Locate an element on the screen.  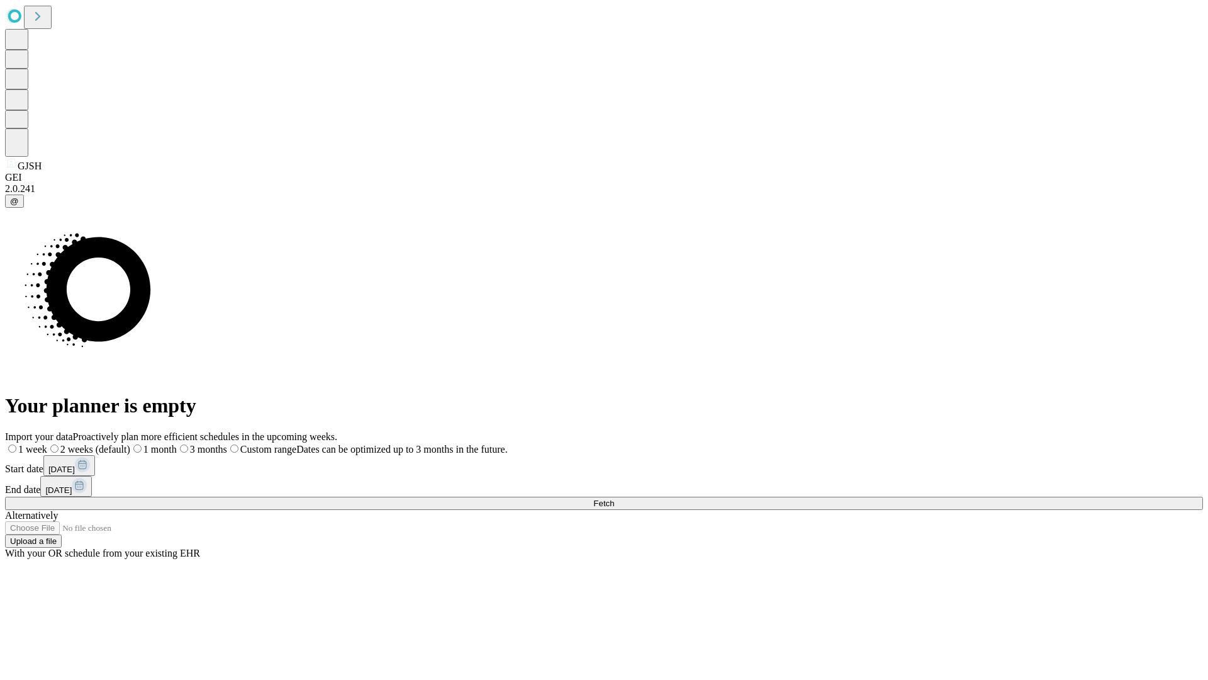
span: Dates can be optimized up to 3 months in the future. is located at coordinates (401, 449).